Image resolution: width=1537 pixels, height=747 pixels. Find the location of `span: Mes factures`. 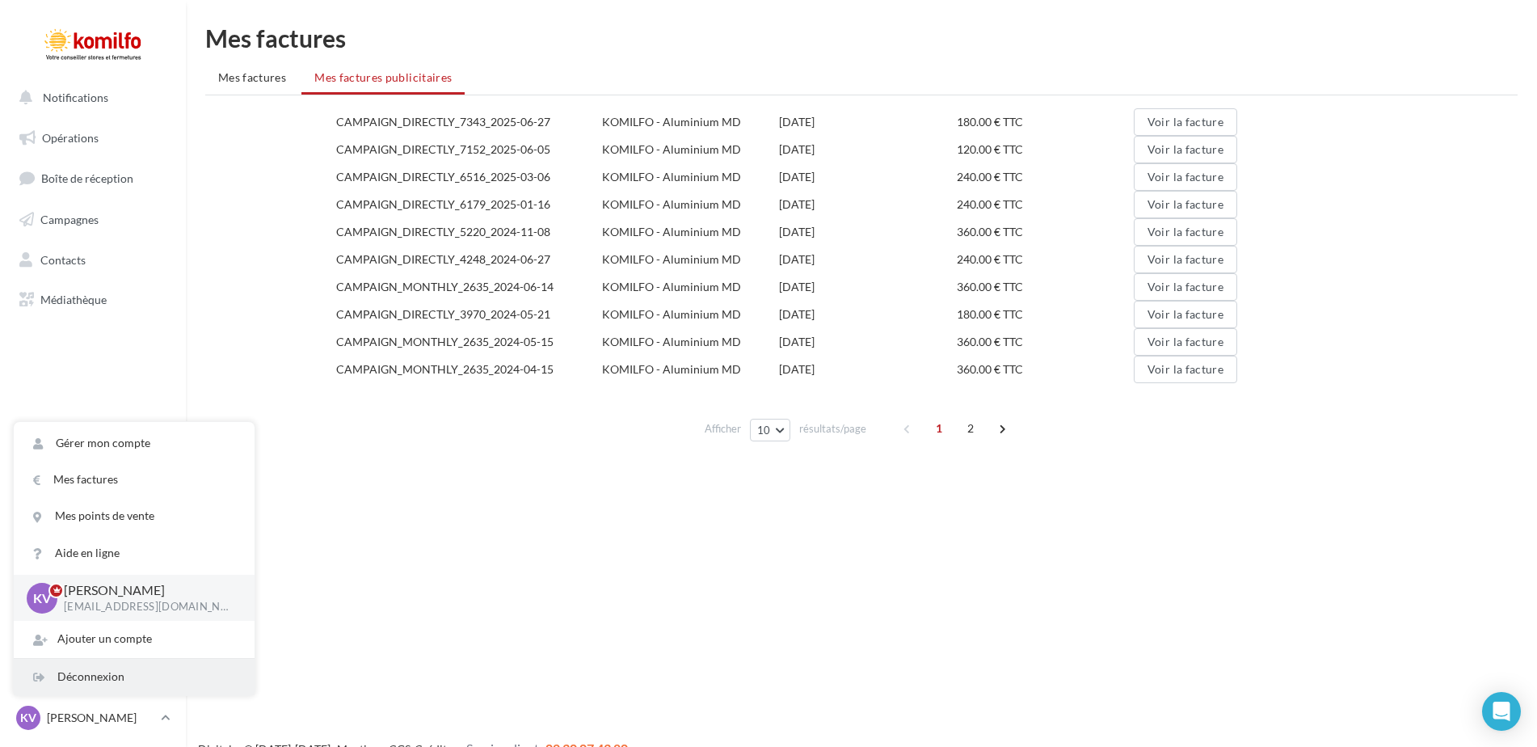

span: Mes factures is located at coordinates (252, 77).